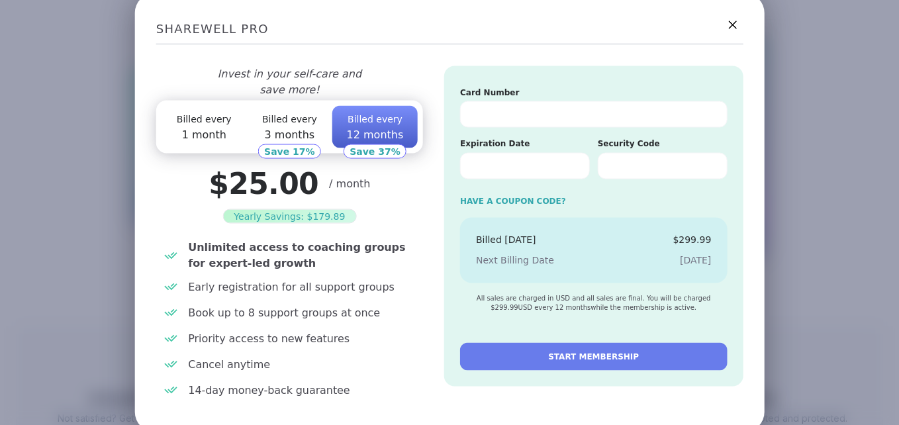  What do you see at coordinates (204, 134) in the screenshot?
I see `span: 1 month` at bounding box center [204, 134].